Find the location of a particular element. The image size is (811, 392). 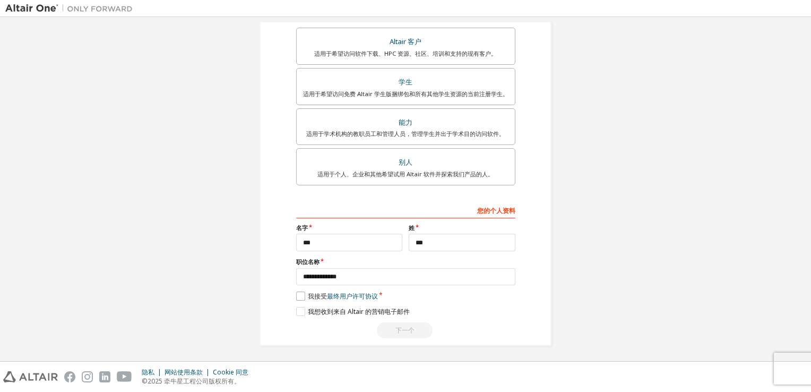

div: 网站使用条款 is located at coordinates (188, 372).